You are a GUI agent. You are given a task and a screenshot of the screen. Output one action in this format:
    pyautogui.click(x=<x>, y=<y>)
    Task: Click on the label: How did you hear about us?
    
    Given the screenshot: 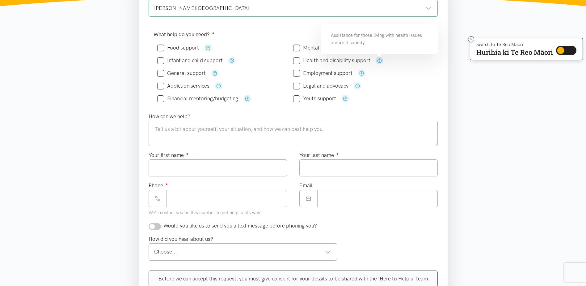 What is the action you would take?
    pyautogui.click(x=181, y=239)
    